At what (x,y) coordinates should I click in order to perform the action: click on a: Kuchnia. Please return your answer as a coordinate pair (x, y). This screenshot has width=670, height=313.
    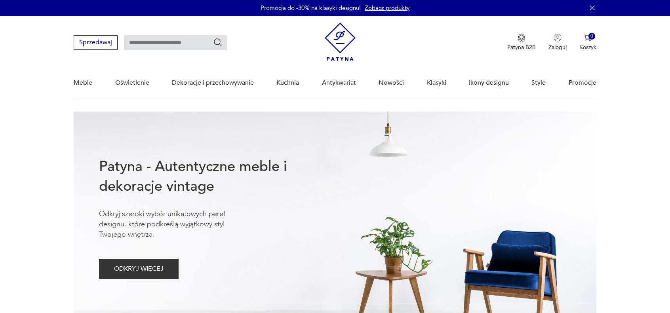
    Looking at the image, I should click on (288, 83).